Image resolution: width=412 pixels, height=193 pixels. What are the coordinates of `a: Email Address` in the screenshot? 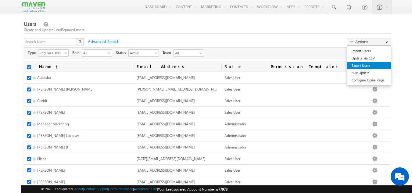 It's located at (177, 66).